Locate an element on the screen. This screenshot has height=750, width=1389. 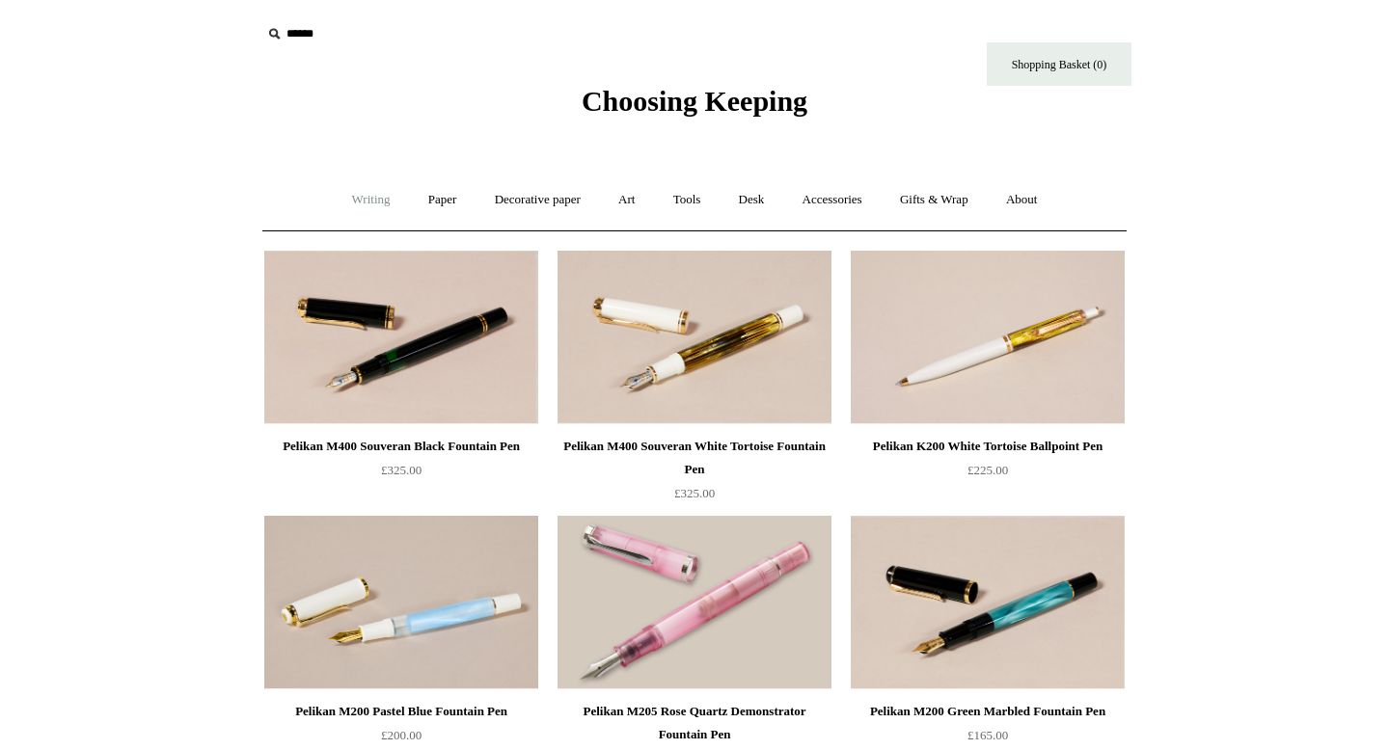
span: Choosing Keeping is located at coordinates (695, 100).